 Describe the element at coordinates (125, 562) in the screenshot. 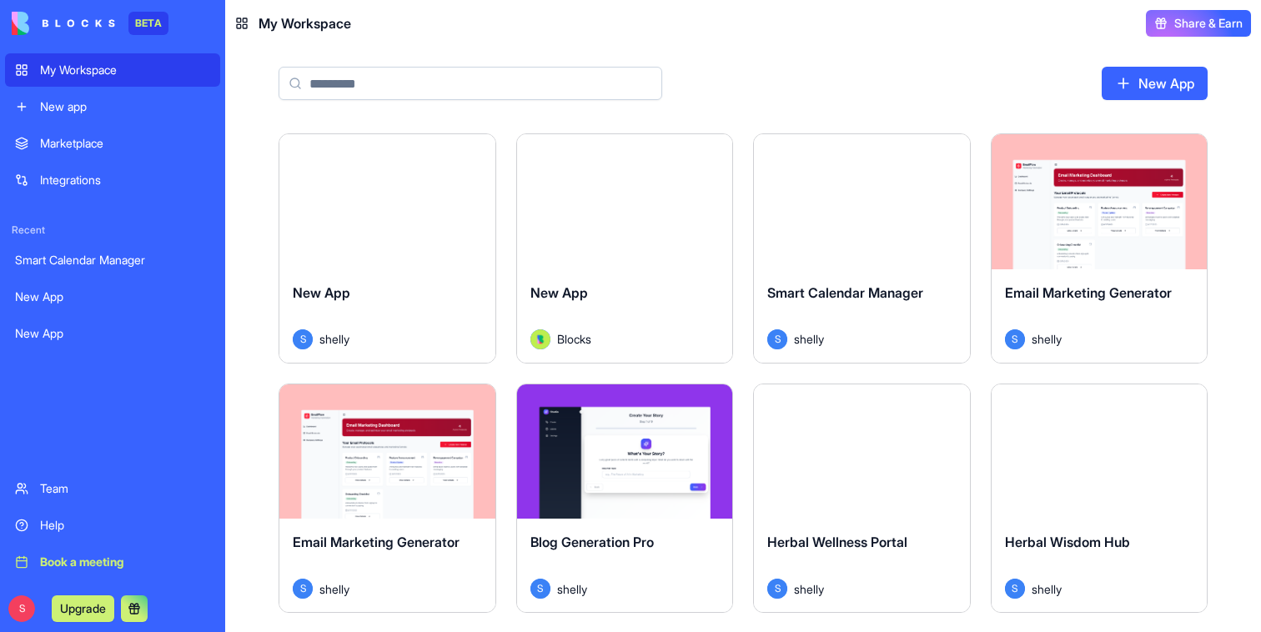

I see `div: Book a meeting` at that location.